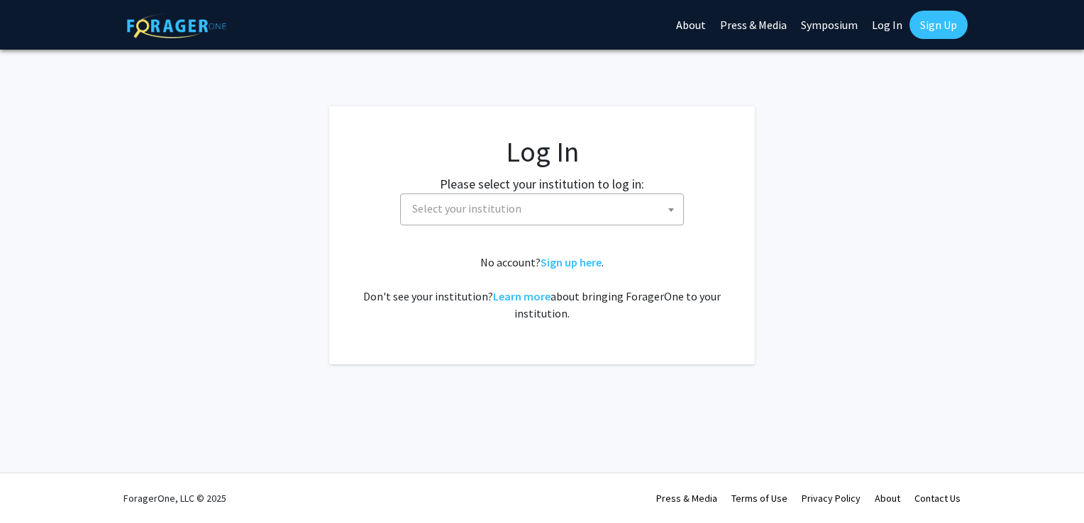  Describe the element at coordinates (938, 25) in the screenshot. I see `a: Sign Up` at that location.